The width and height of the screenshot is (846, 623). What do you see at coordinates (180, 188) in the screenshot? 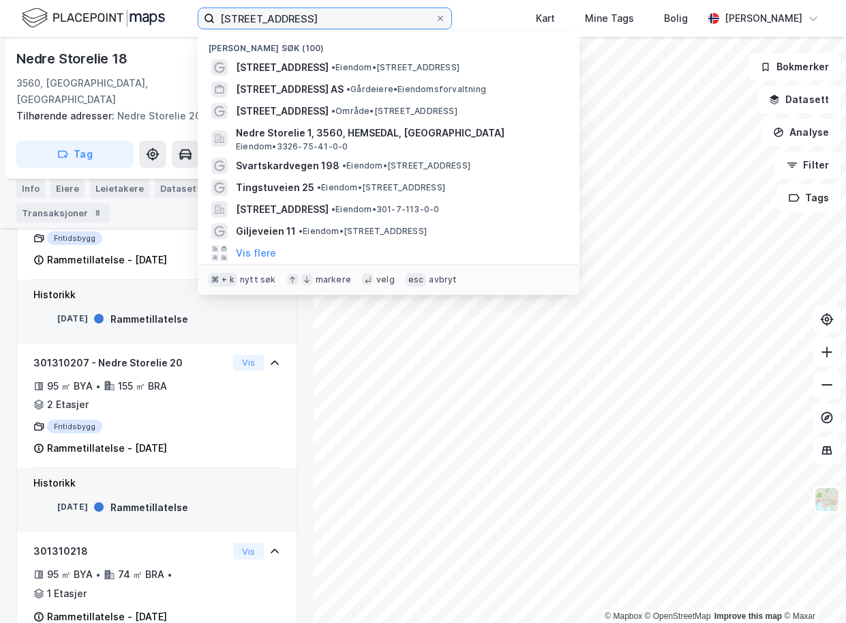
I see `div: Datasett` at bounding box center [180, 188].